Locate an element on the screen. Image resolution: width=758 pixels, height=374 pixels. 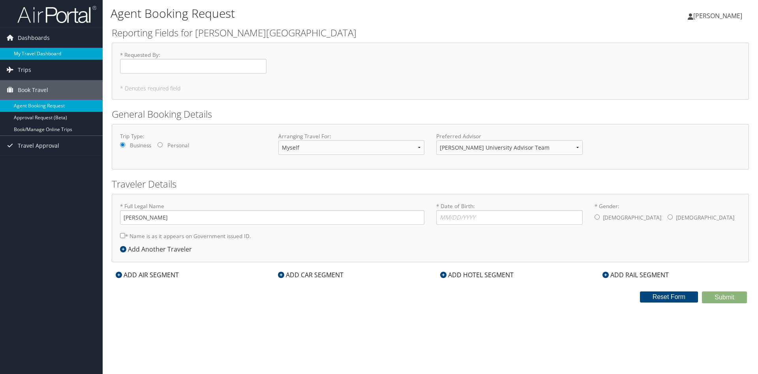
label: * Gender: is located at coordinates (668, 214).